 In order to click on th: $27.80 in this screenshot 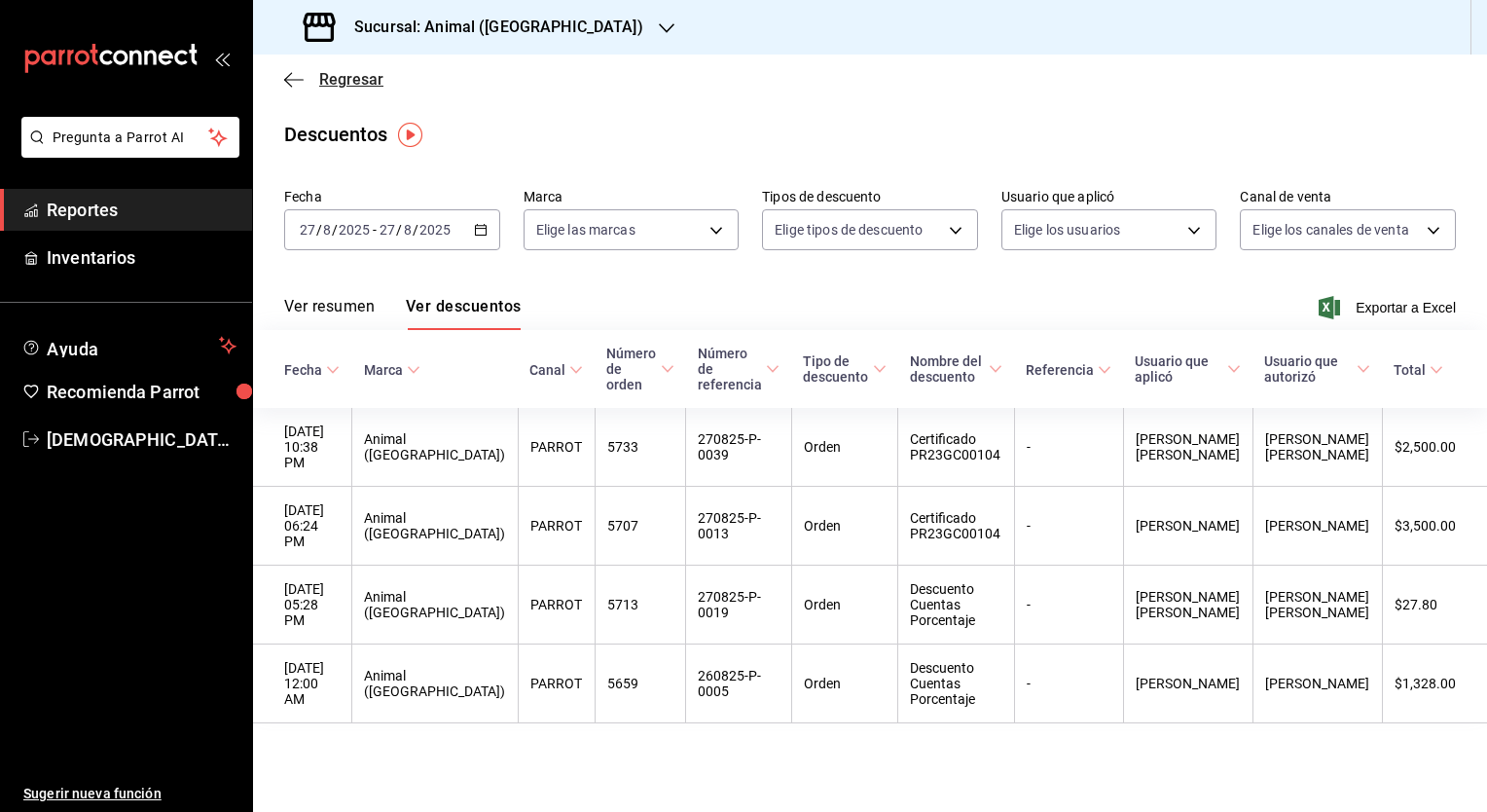, I will do `click(1435, 605)`.